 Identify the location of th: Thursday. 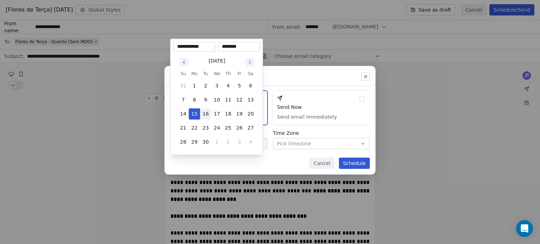
(228, 74).